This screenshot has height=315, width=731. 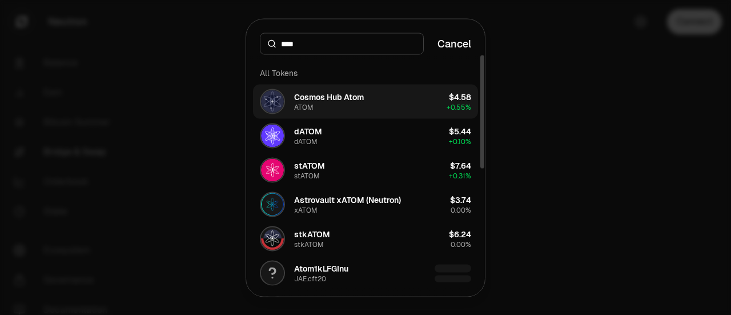 I want to click on button: xATOM LogoAstrovault xATOM (Neutron)xATOM$3.740.00%, so click(x=365, y=204).